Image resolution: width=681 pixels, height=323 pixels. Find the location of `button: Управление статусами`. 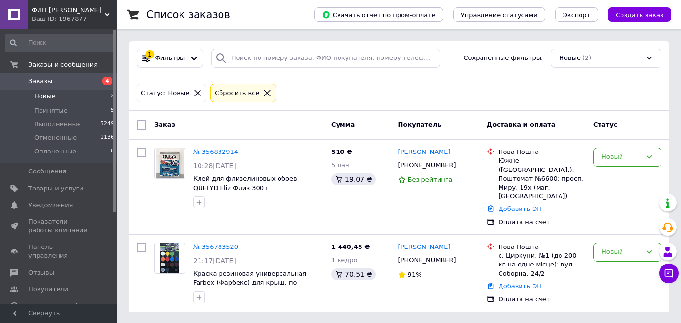

button: Управление статусами is located at coordinates (499, 15).